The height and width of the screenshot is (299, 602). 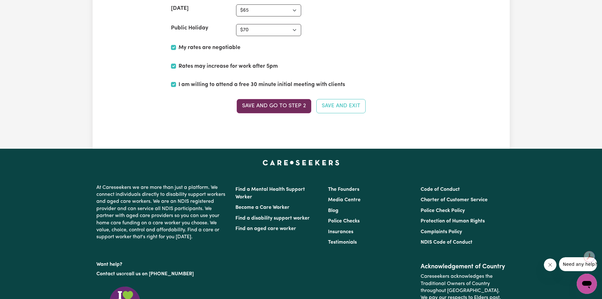 What do you see at coordinates (342, 242) in the screenshot?
I see `a: Testimonials` at bounding box center [342, 242].